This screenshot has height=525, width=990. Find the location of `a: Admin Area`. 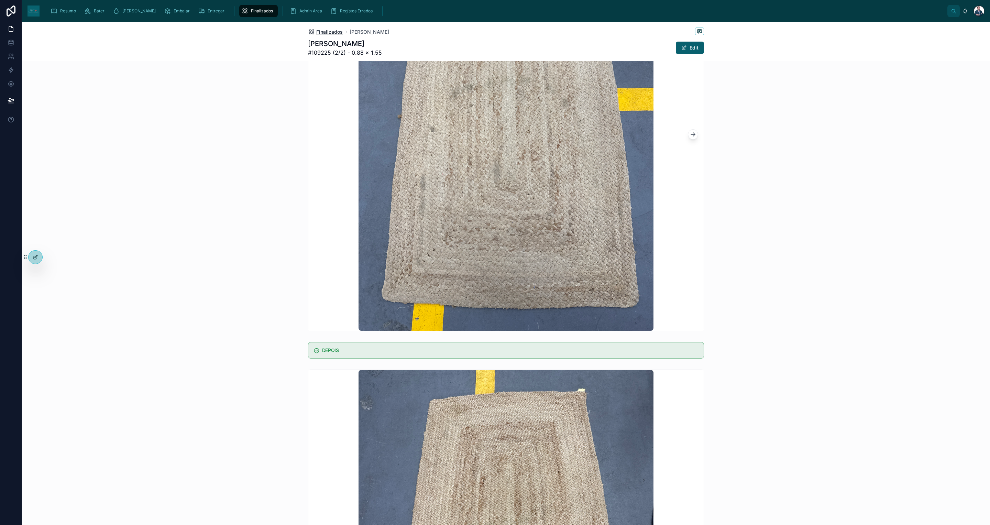

a: Admin Area is located at coordinates (307, 11).